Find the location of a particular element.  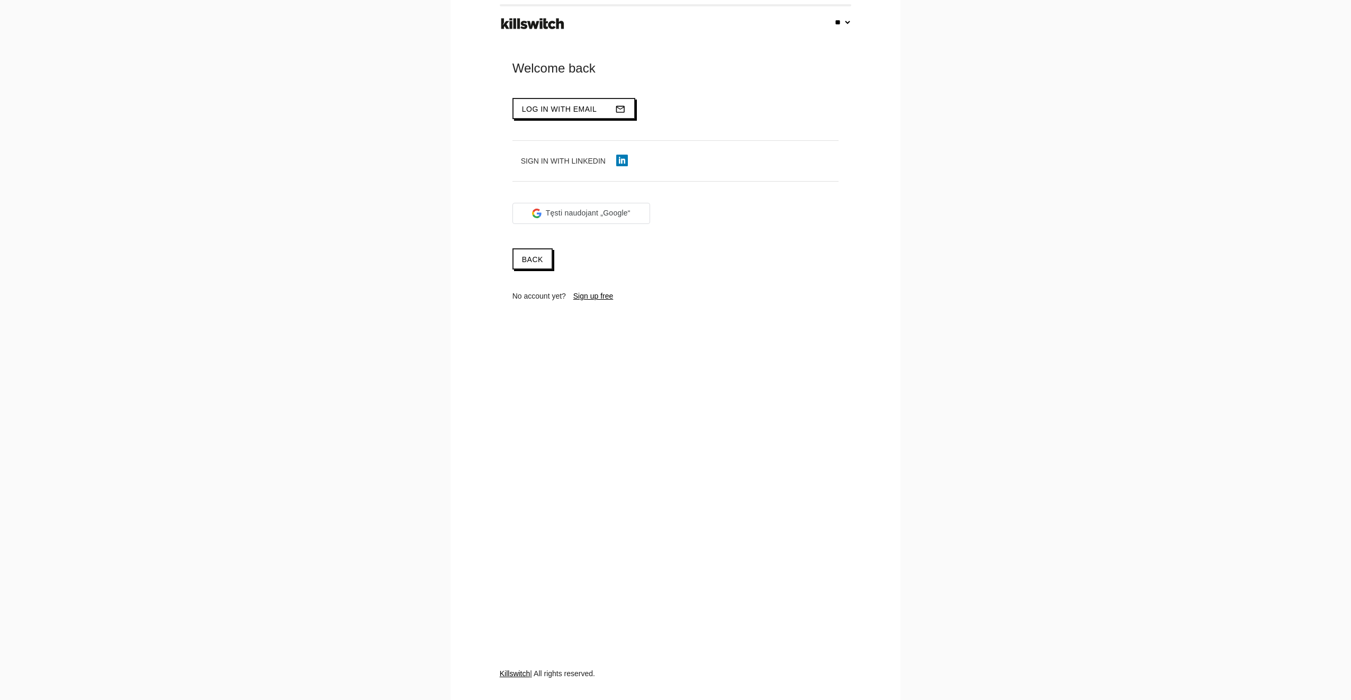

img: linkedin-icon.png is located at coordinates (622, 160).